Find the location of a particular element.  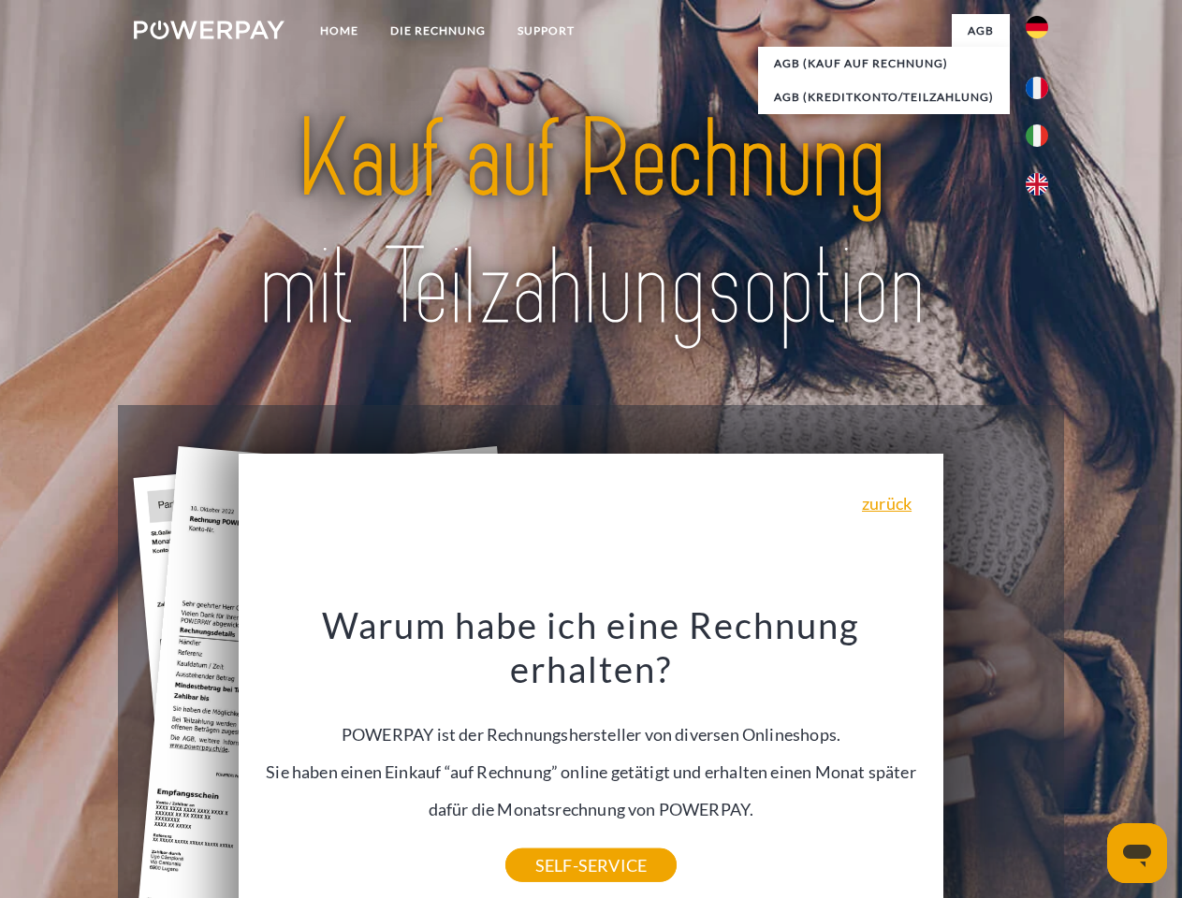

a: Home is located at coordinates (339, 31).